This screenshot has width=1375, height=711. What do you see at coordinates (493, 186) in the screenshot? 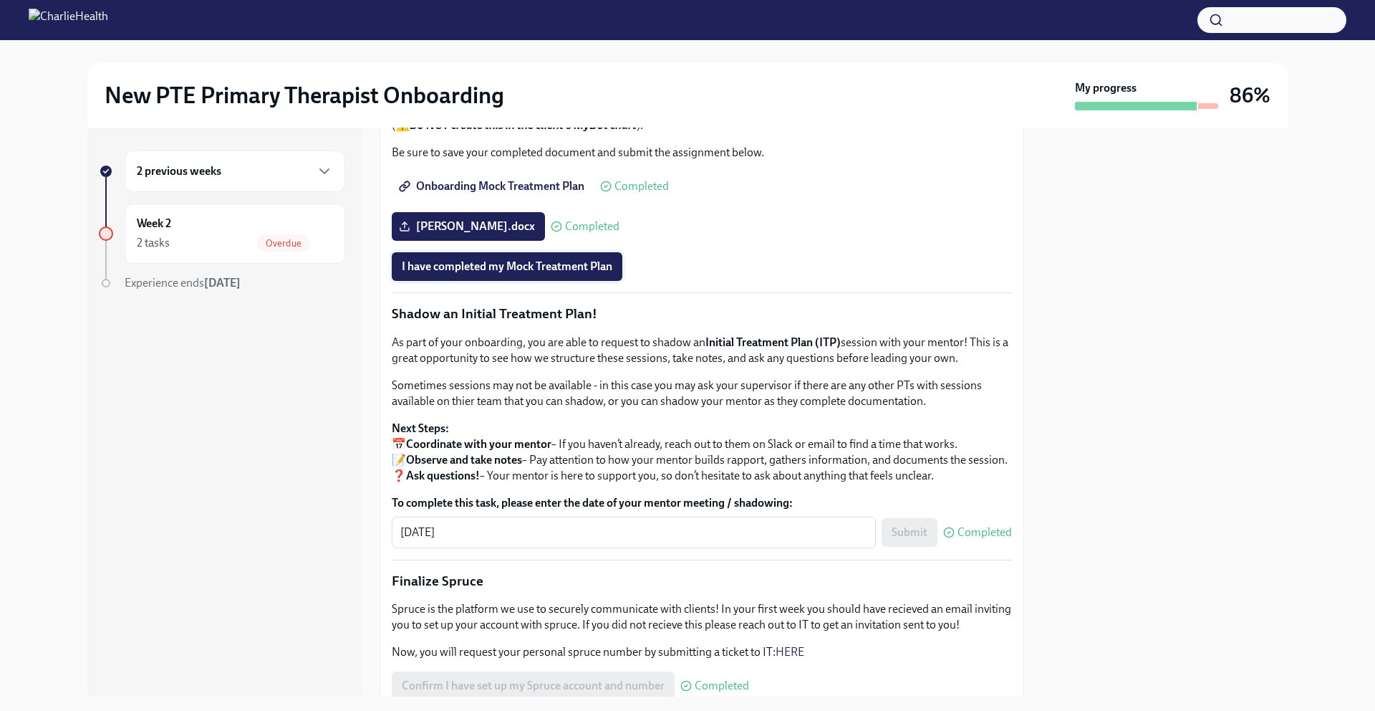
I see `span: Onboarding Mock Treatment Plan` at bounding box center [493, 186].